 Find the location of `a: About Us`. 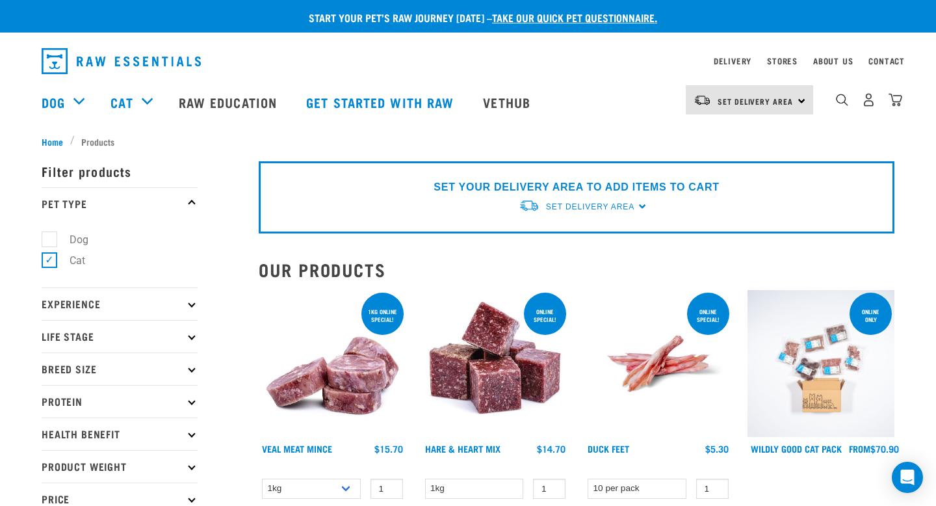

a: About Us is located at coordinates (832, 60).